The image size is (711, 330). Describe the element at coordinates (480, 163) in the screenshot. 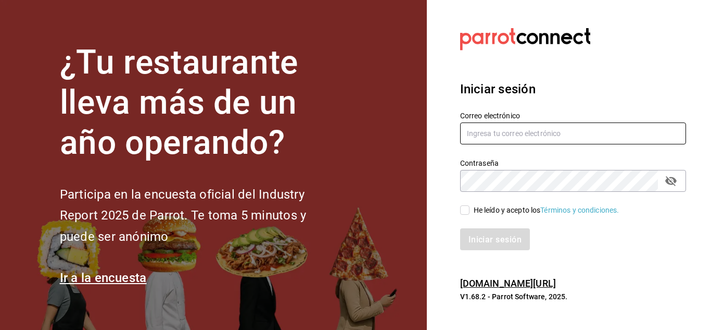

I see `font: Contraseña` at that location.